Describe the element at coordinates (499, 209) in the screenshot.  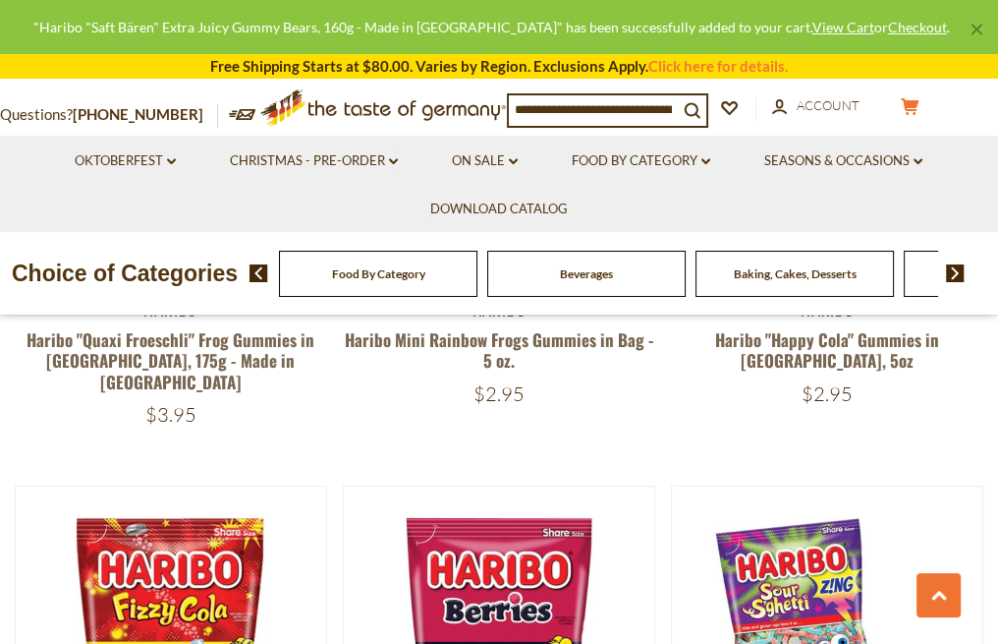
I see `a: Download Catalog` at that location.